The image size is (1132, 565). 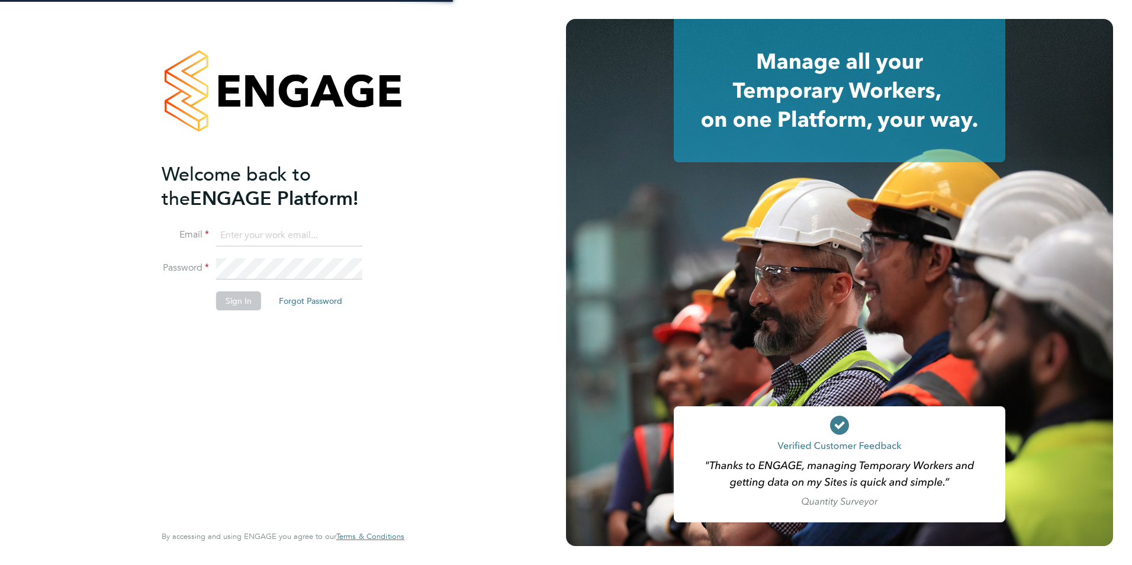 I want to click on span: Welcome back to the, so click(x=236, y=187).